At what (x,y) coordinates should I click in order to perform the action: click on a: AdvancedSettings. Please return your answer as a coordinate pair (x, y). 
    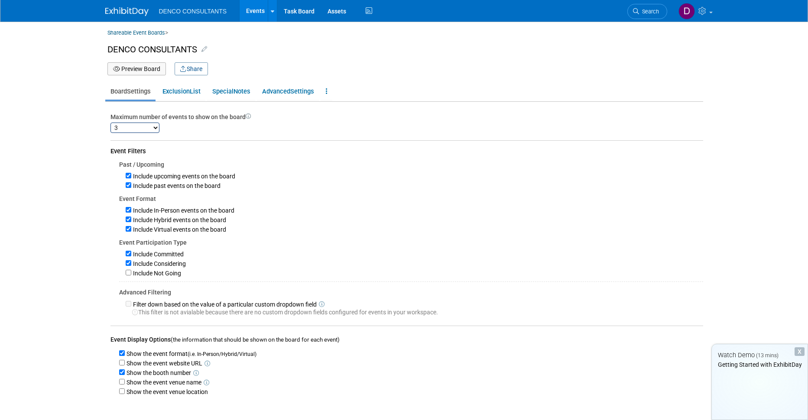
    Looking at the image, I should click on (288, 91).